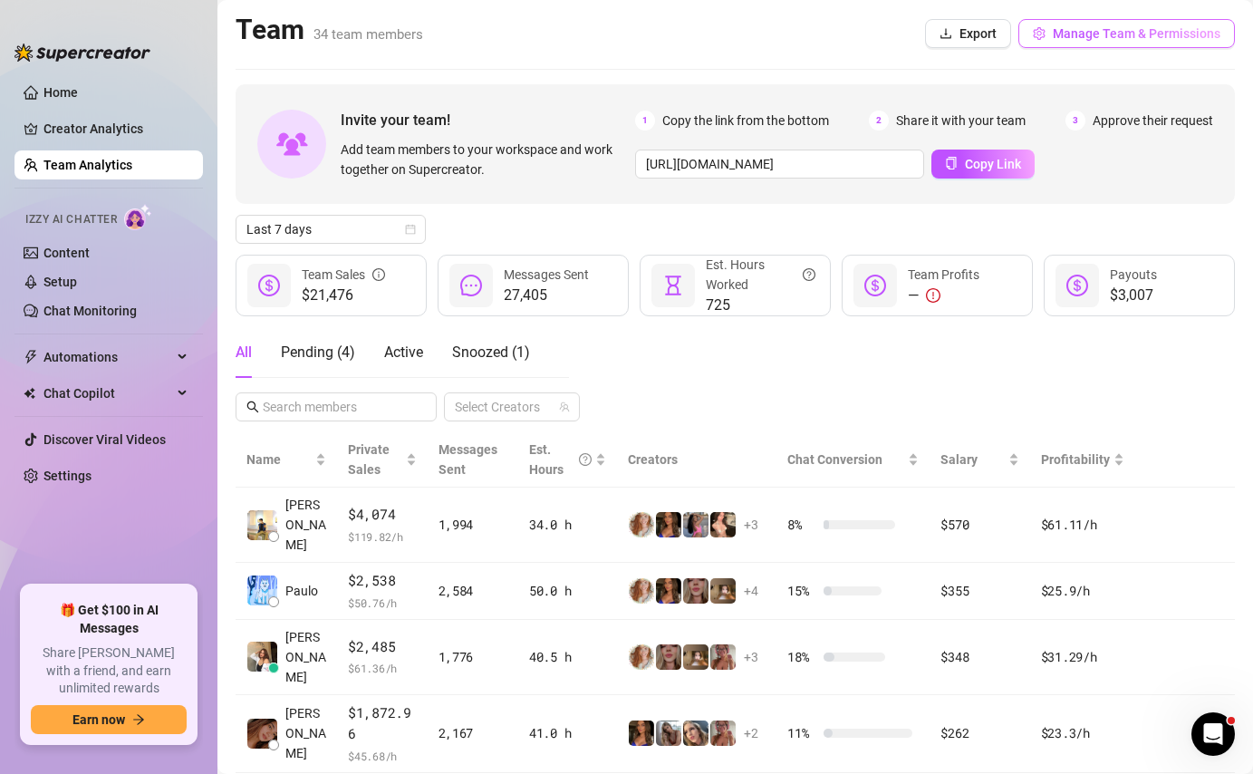 The image size is (1253, 774). What do you see at coordinates (262, 656) in the screenshot?
I see `img: Dennise` at bounding box center [262, 656].